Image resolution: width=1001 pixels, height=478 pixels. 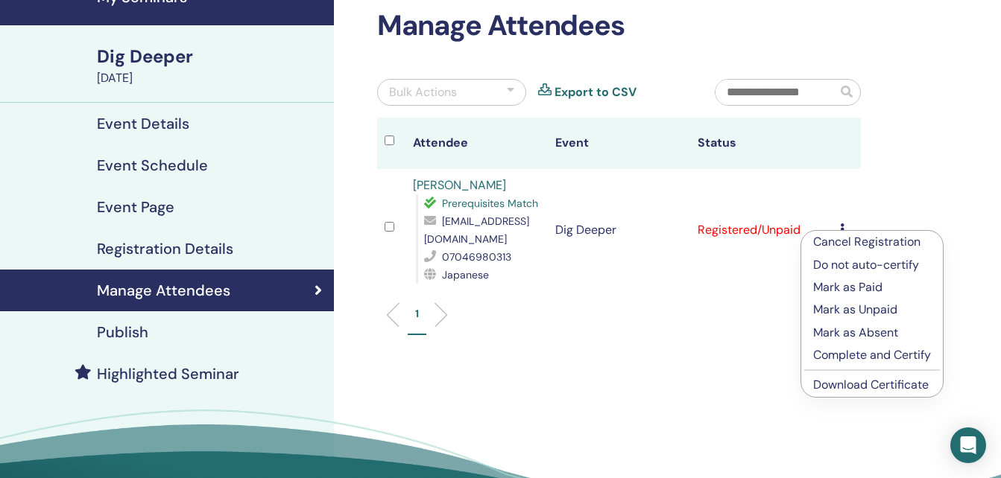 What do you see at coordinates (476, 257) in the screenshot?
I see `span: 07046980313` at bounding box center [476, 257].